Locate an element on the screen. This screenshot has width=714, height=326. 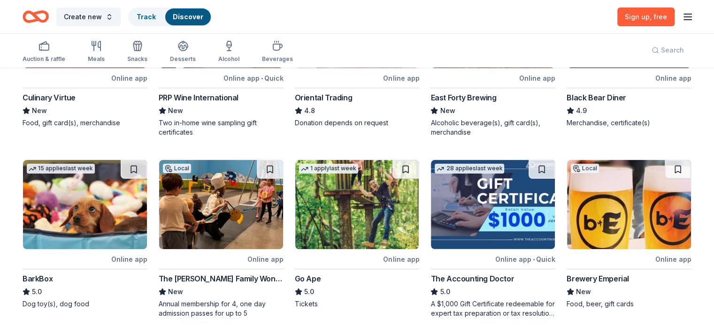
div: Auction & raffle is located at coordinates (44, 59).